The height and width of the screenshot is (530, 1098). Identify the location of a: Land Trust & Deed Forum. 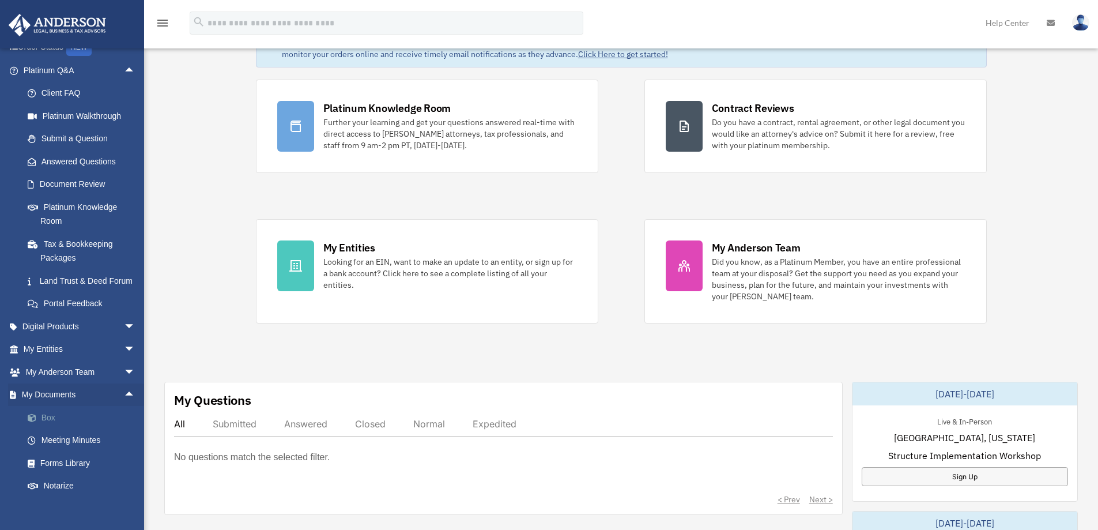
(84, 281).